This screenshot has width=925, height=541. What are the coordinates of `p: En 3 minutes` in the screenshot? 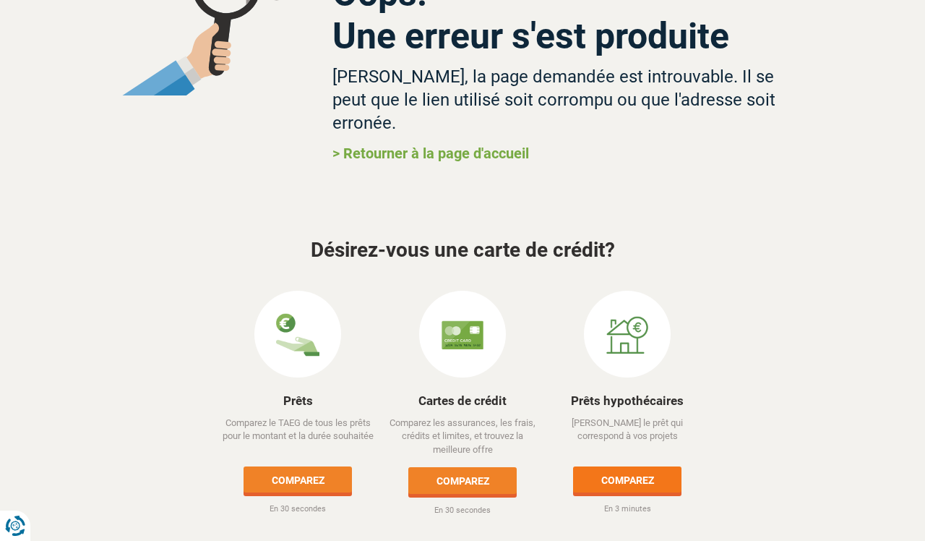 It's located at (627, 509).